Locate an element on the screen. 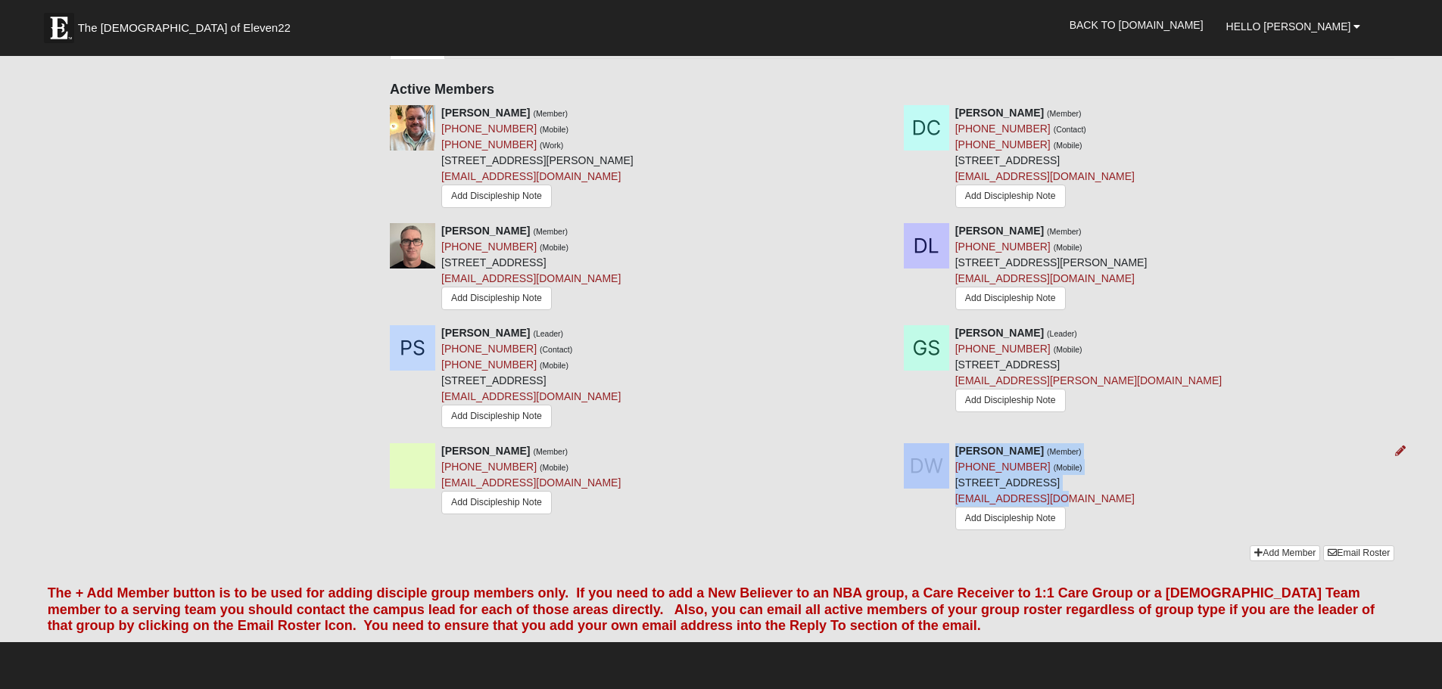  a: Add Member is located at coordinates (1284, 553).